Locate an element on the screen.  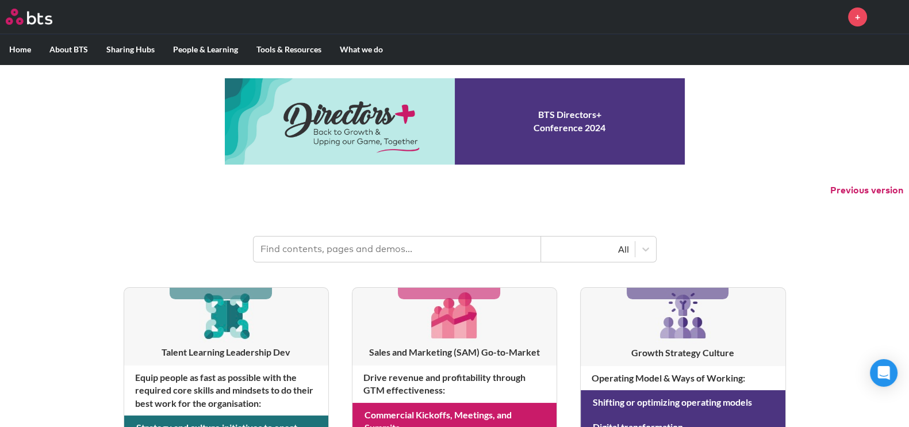
img: Jayesh Bhatt is located at coordinates (890, 17).